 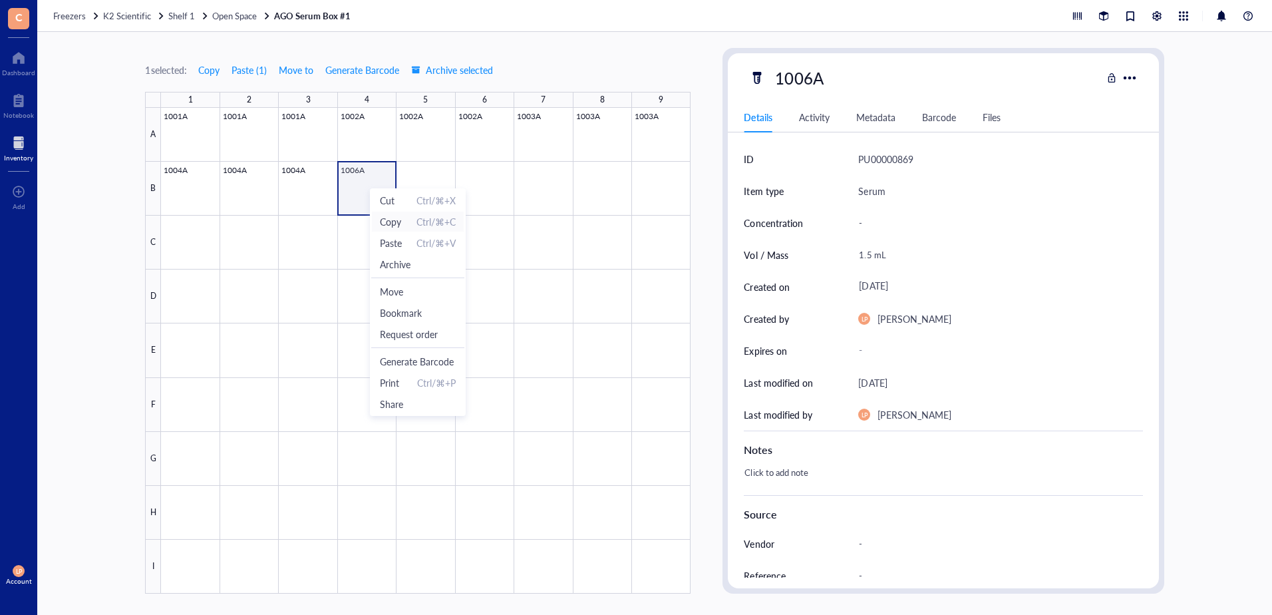 What do you see at coordinates (19, 73) in the screenshot?
I see `div: Dashboard` at bounding box center [19, 73].